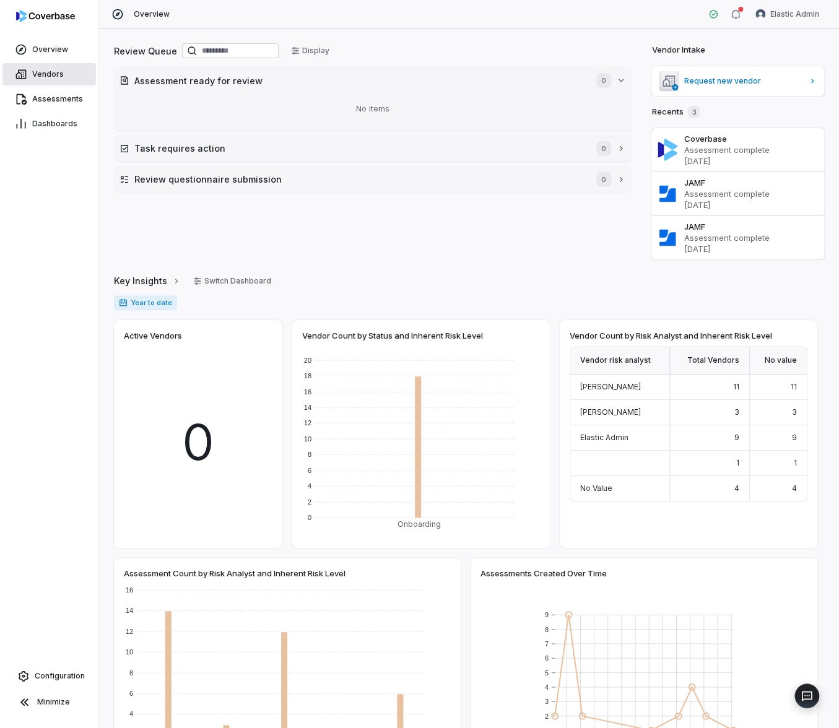 This screenshot has height=728, width=839. Describe the element at coordinates (359, 148) in the screenshot. I see `h2: Task requires action` at that location.